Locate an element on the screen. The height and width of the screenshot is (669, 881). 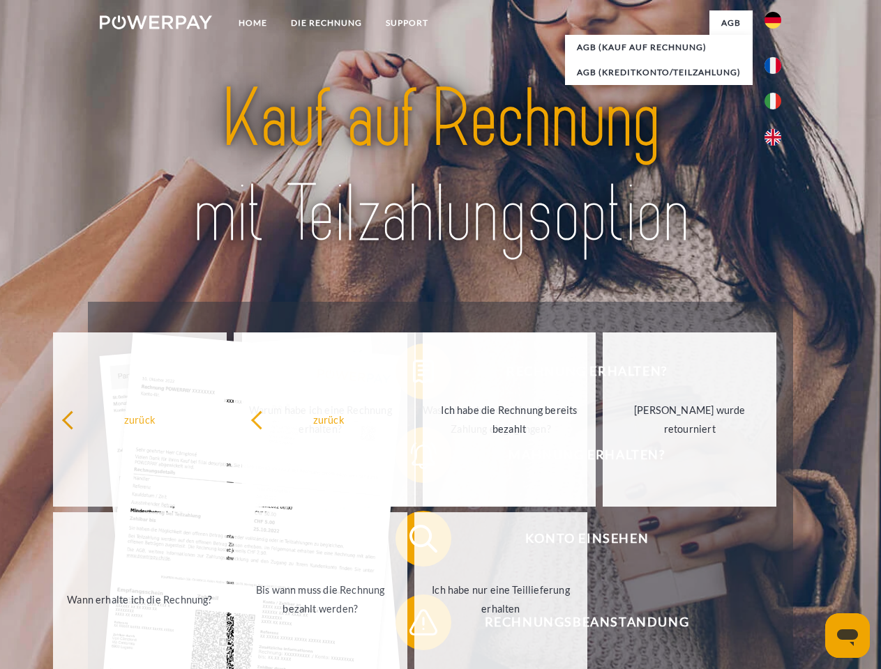
div: Bis wann muss die Rechnung bezahlt werden? is located at coordinates (320, 600).